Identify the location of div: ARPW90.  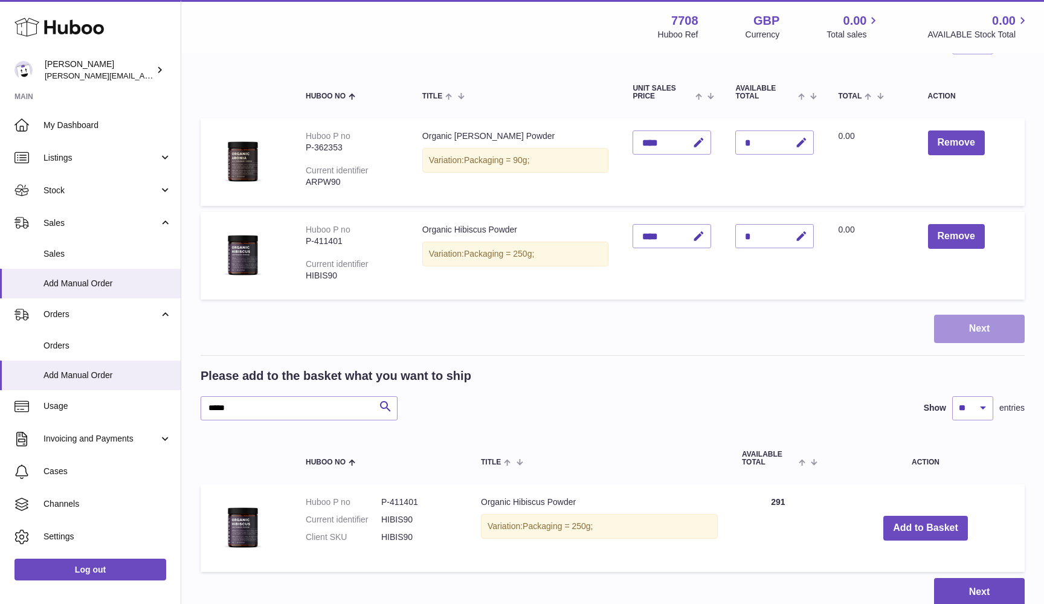
(351, 182).